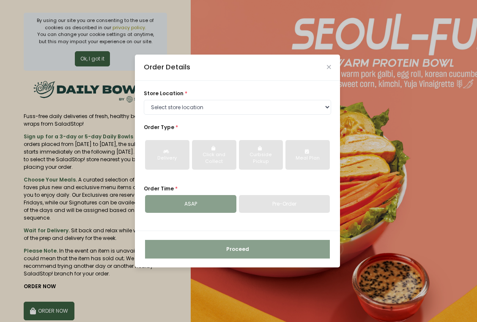 Image resolution: width=477 pixels, height=322 pixels. What do you see at coordinates (307, 158) in the screenshot?
I see `div: Meal Plan` at bounding box center [307, 158].